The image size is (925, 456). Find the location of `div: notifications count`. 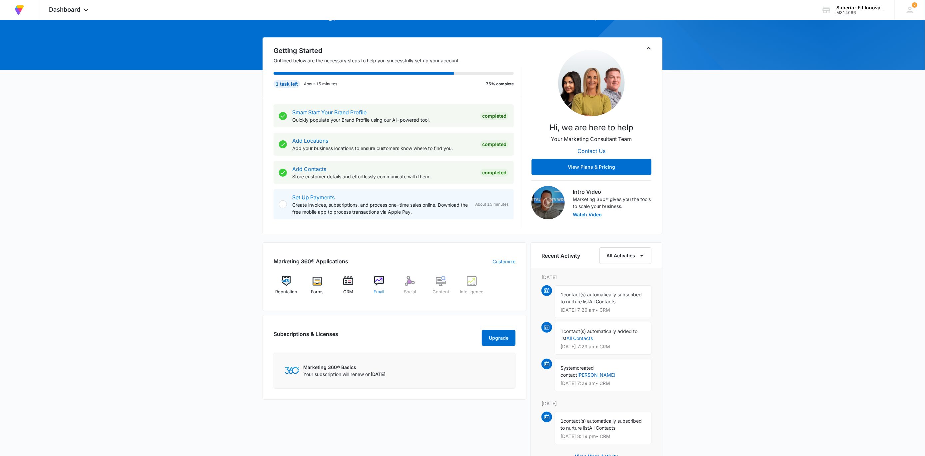

div: notifications count is located at coordinates (915, 5).